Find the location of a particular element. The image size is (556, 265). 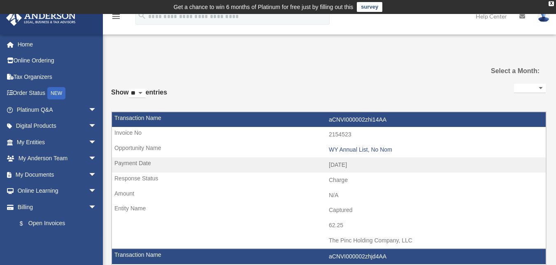

img: User Pic is located at coordinates (544, 16).